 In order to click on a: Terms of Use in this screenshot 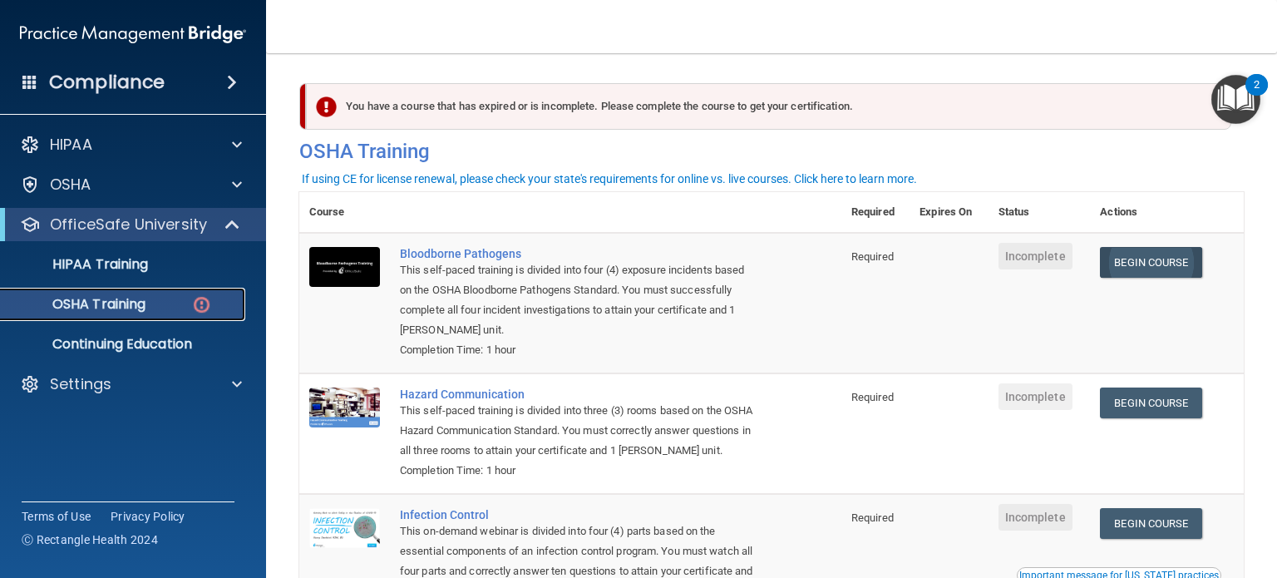, I will do `click(56, 516)`.